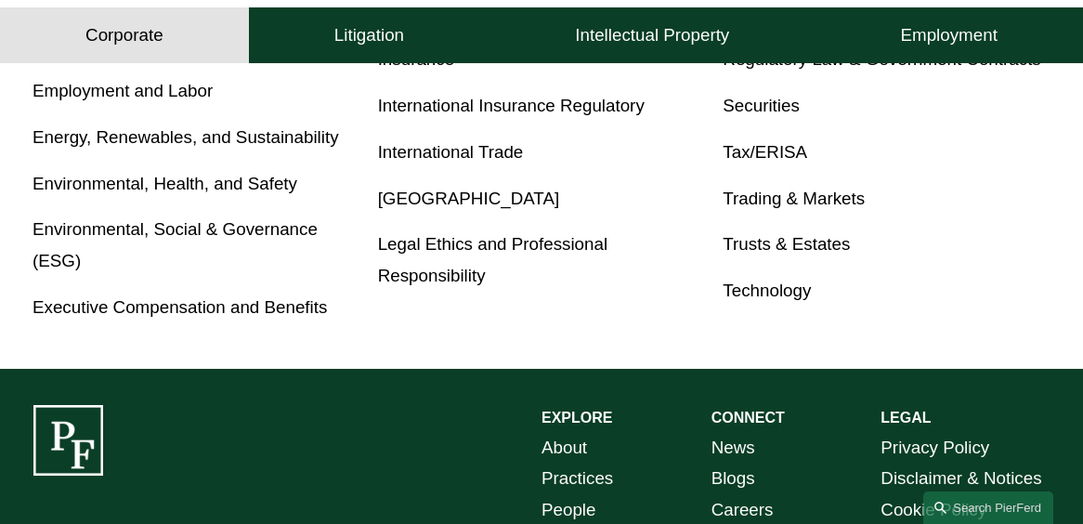 This screenshot has height=524, width=1083. What do you see at coordinates (124, 35) in the screenshot?
I see `h4: Corporate` at bounding box center [124, 35].